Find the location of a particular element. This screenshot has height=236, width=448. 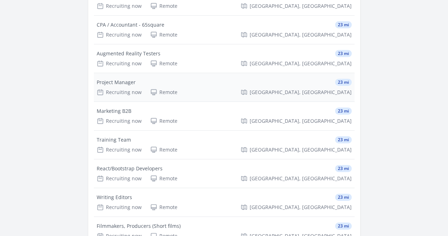

div: Training Team is located at coordinates (114, 140).